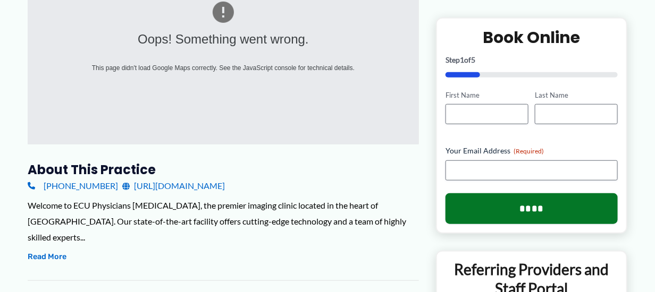  Describe the element at coordinates (223, 39) in the screenshot. I see `div: Oops! Something went wrong.` at that location.